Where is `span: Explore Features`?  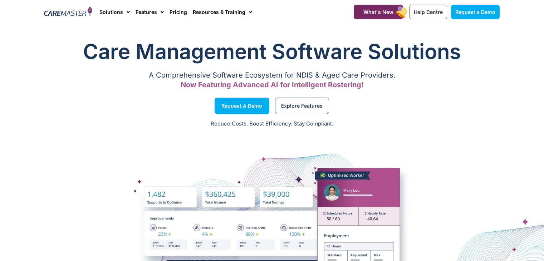
span: Explore Features is located at coordinates (302, 106).